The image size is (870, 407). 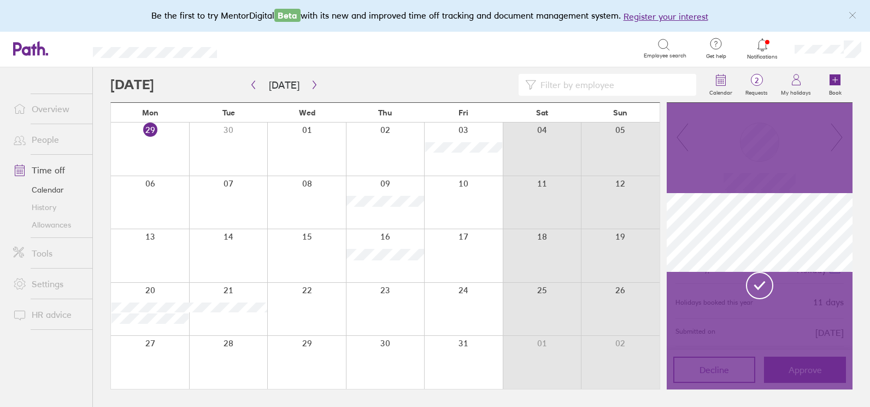 What do you see at coordinates (721, 91) in the screenshot?
I see `label: Calendar` at bounding box center [721, 91].